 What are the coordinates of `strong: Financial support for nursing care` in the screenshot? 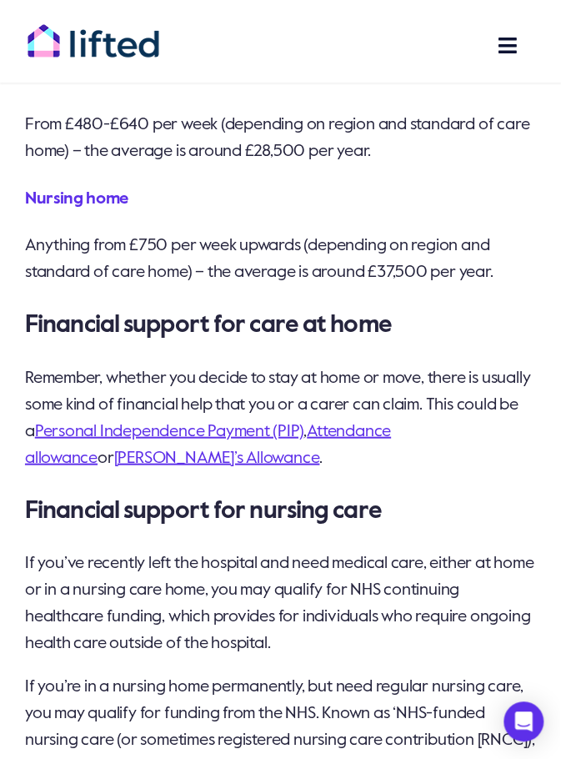 It's located at (203, 511).